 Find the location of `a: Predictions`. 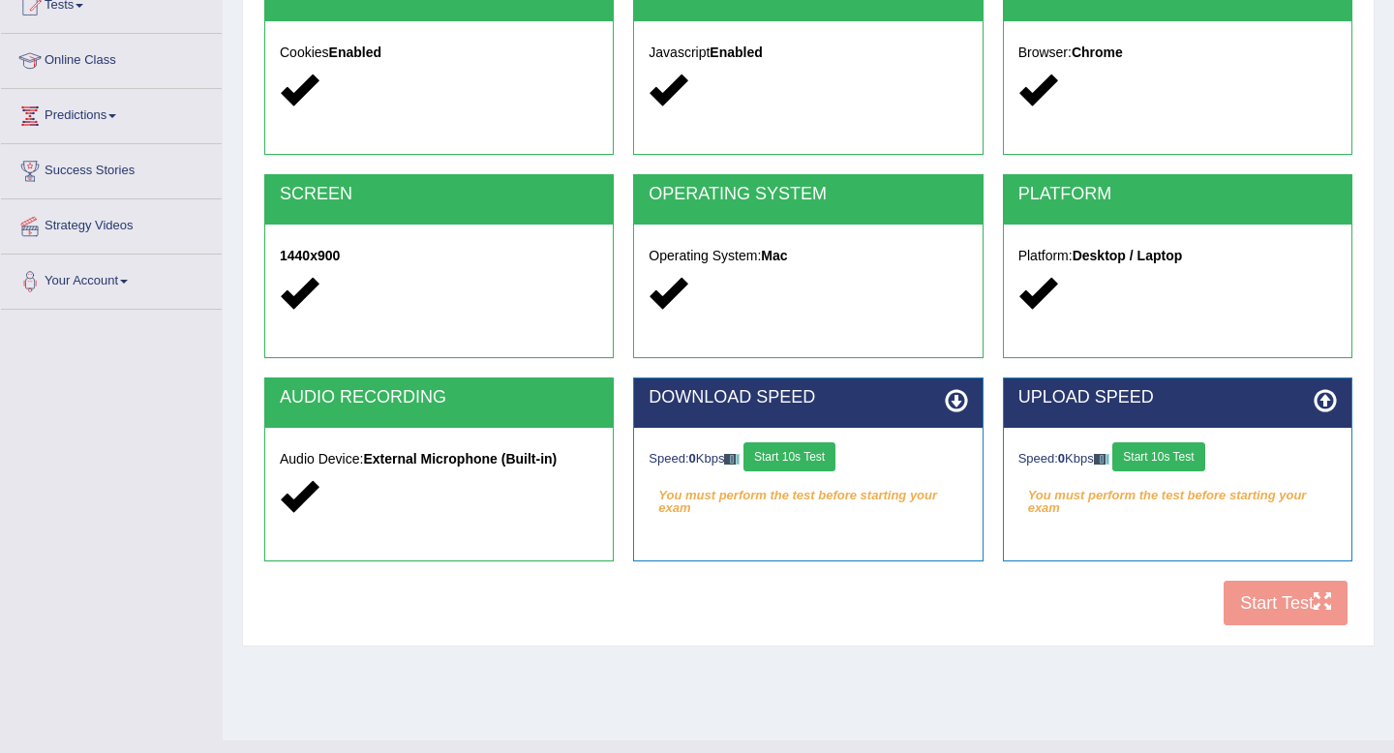

a: Predictions is located at coordinates (111, 113).